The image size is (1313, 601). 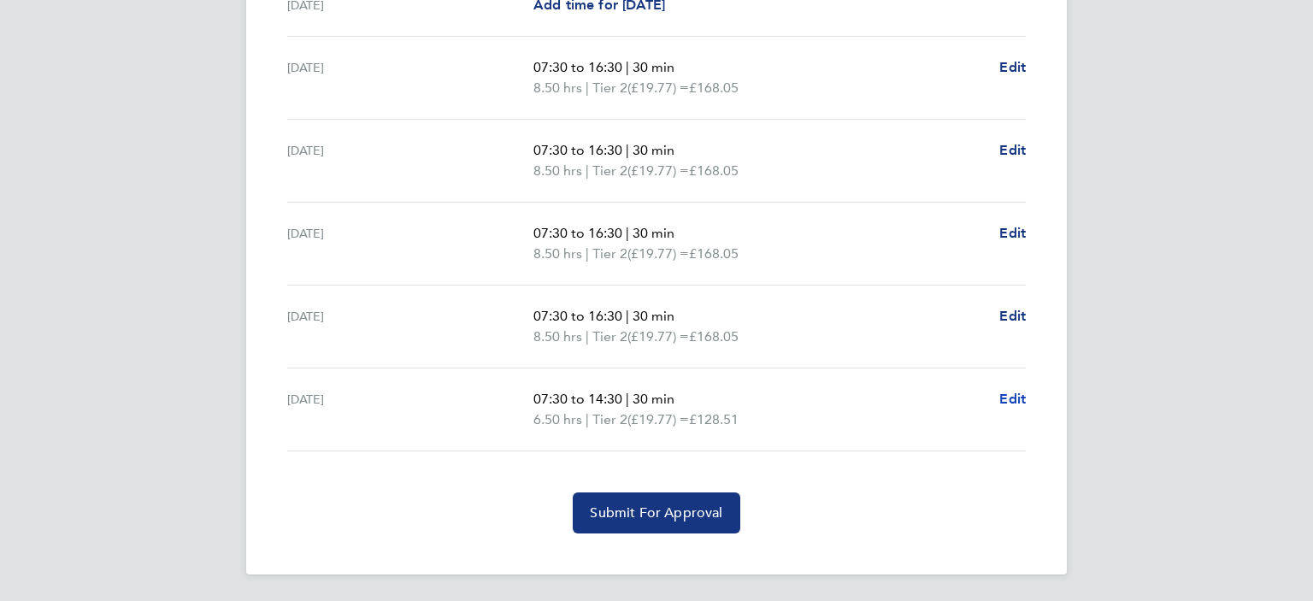 I want to click on span: Submit For Approval, so click(x=655, y=513).